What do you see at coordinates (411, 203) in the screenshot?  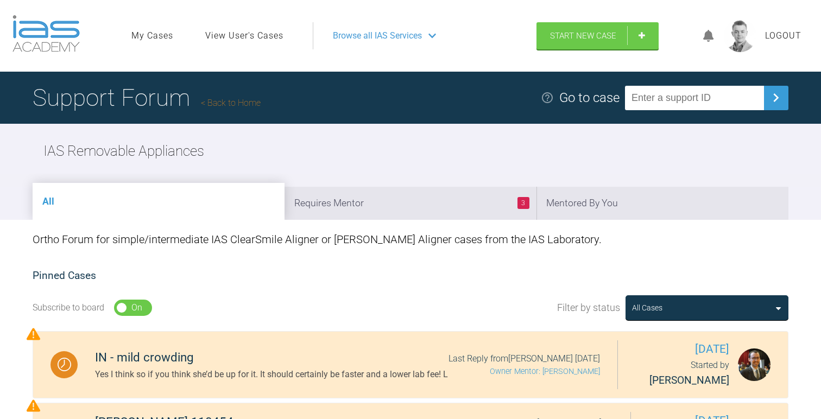 I see `li: Requires Mentor` at bounding box center [411, 203].